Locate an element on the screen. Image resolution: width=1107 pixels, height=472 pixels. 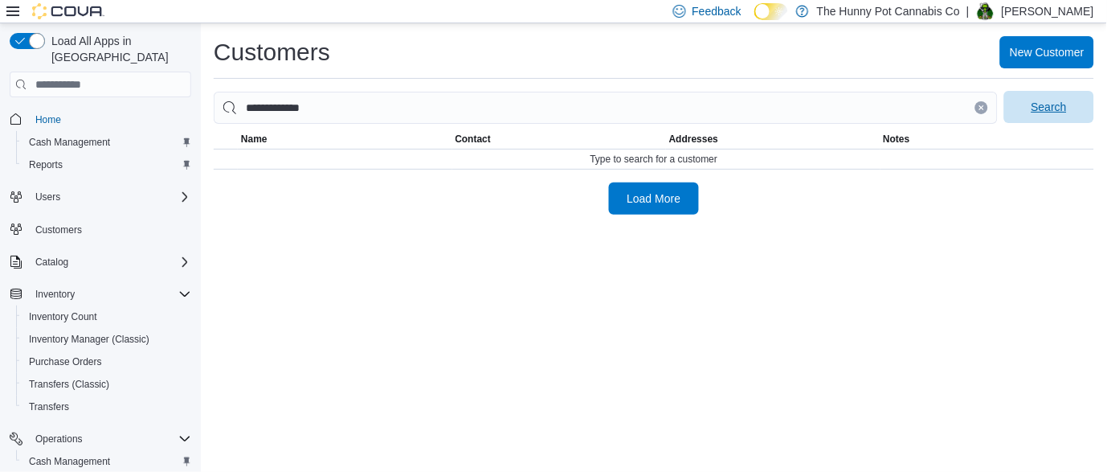
span: Type to search for a customer is located at coordinates (654, 159).